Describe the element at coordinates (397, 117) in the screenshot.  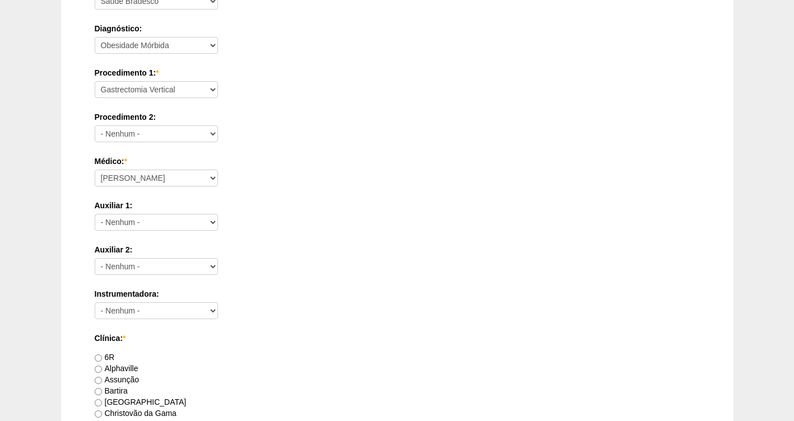
I see `label: Procedimento 2:` at that location.